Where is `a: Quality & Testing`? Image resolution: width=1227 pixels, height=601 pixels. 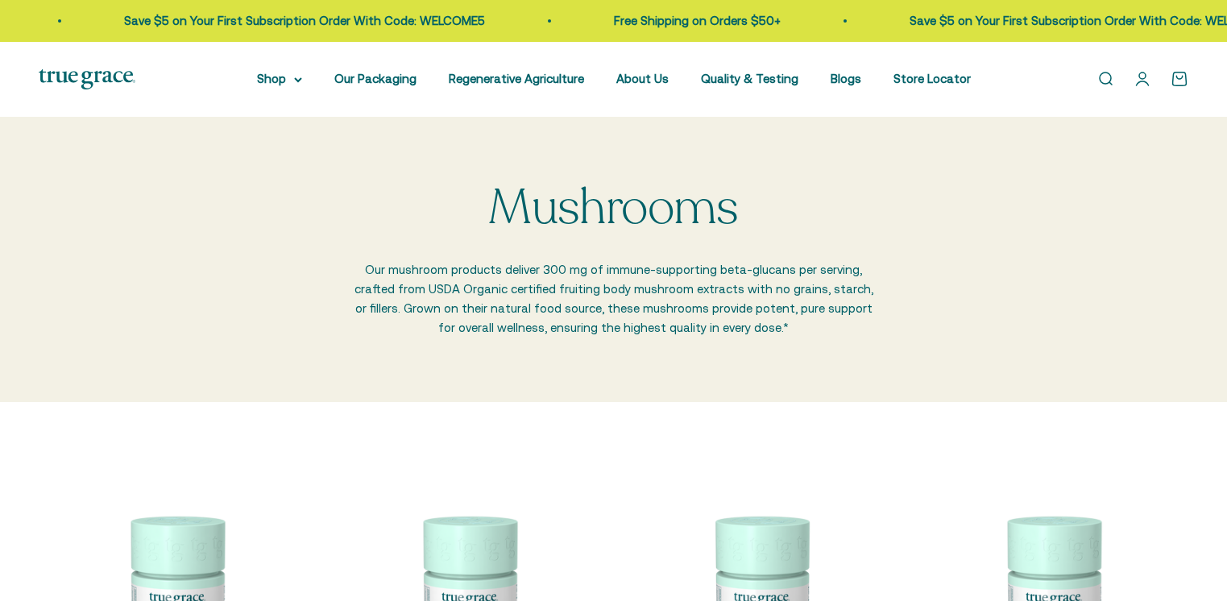
a: Quality & Testing is located at coordinates (749, 78).